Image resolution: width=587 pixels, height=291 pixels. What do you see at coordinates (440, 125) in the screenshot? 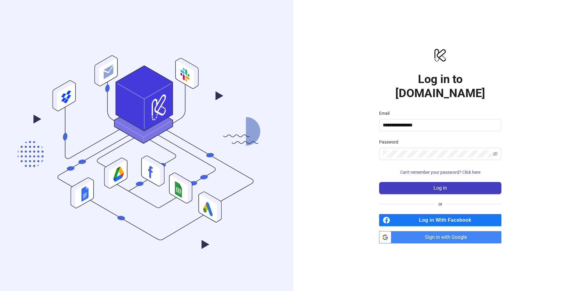
I see `input: Email` at bounding box center [440, 125].